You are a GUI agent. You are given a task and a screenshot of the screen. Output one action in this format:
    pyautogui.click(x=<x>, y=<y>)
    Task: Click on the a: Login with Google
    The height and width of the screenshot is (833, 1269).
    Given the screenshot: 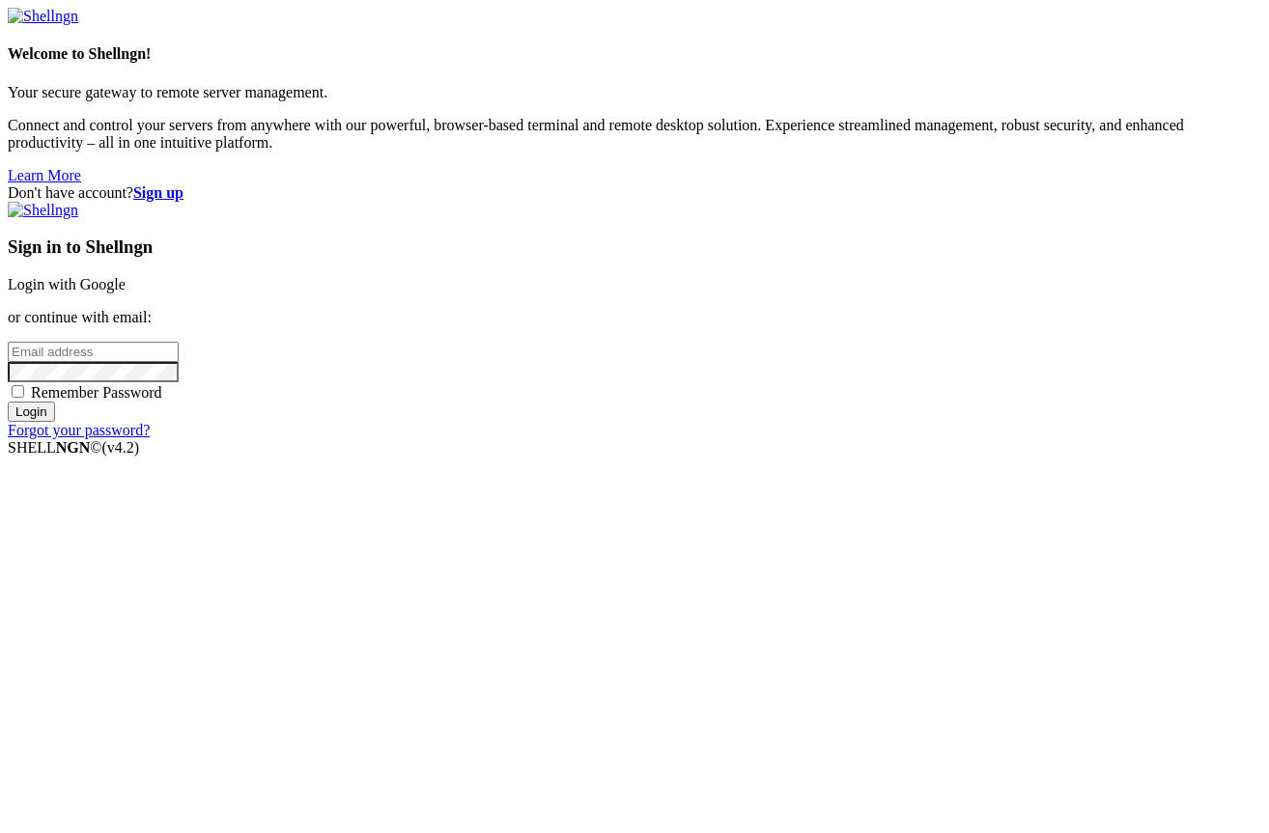 What is the action you would take?
    pyautogui.click(x=67, y=284)
    